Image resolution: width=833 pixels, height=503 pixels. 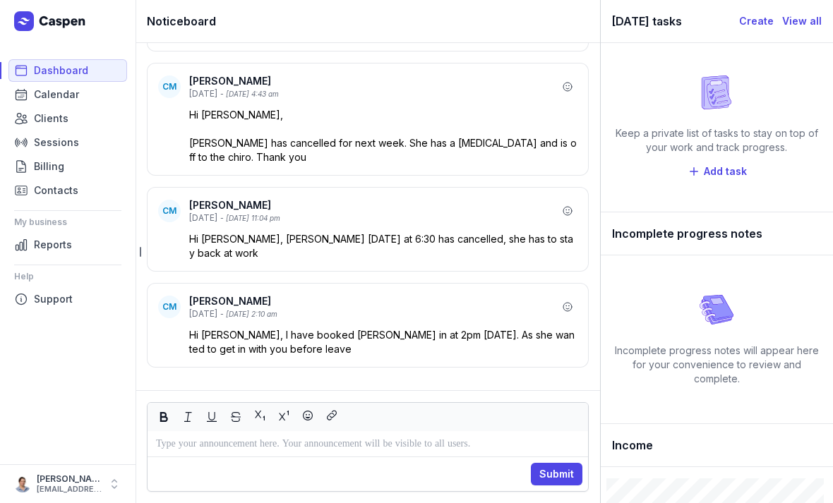 I want to click on div: Income, so click(x=716, y=445).